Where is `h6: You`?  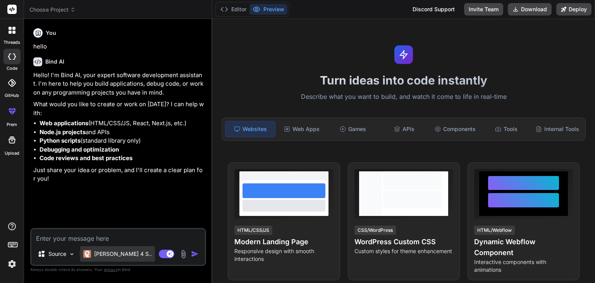
h6: You is located at coordinates (51, 33).